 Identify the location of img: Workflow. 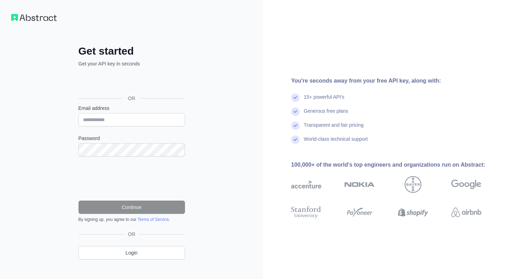
(34, 18).